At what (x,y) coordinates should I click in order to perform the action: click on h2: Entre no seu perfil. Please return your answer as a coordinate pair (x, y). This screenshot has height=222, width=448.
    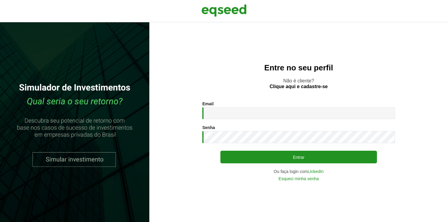
    Looking at the image, I should click on (299, 68).